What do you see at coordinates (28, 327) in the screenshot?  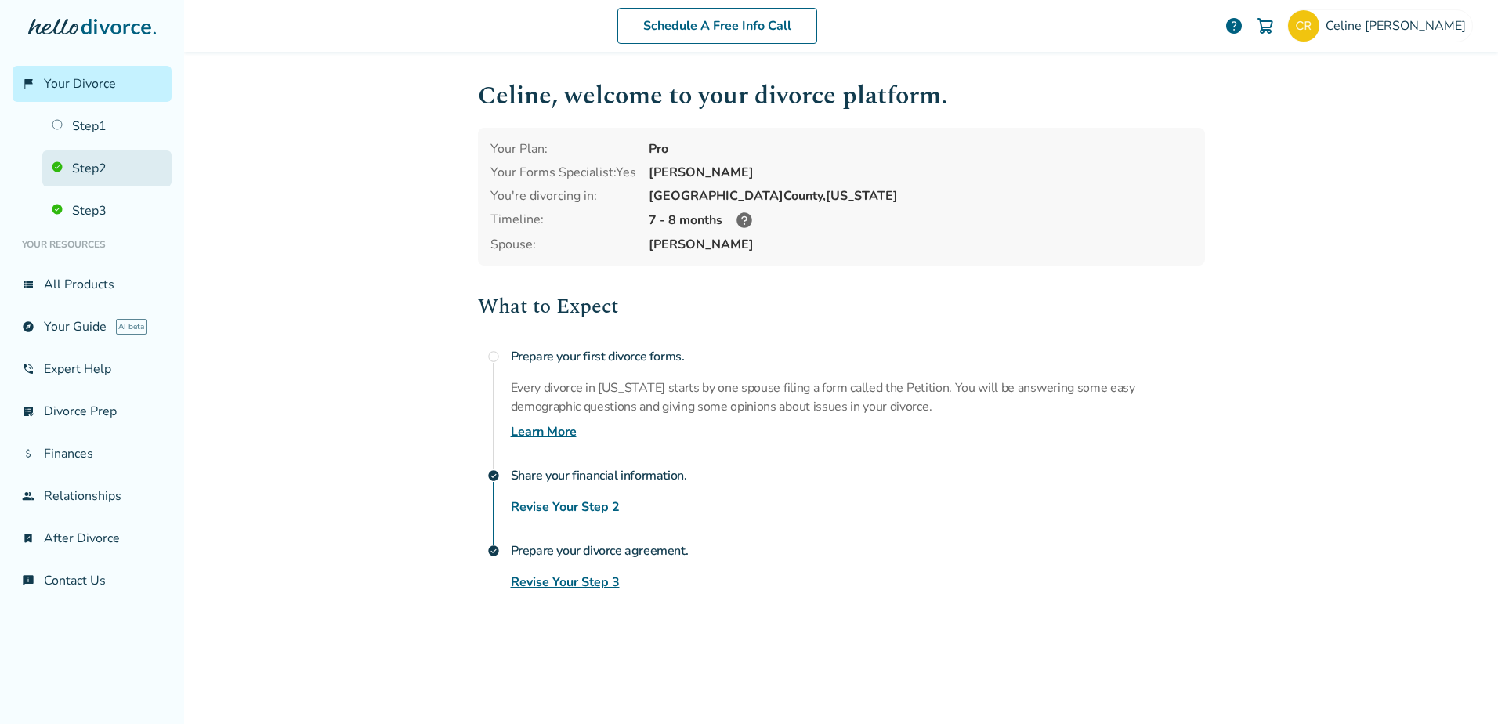 I see `span: explore` at bounding box center [28, 327].